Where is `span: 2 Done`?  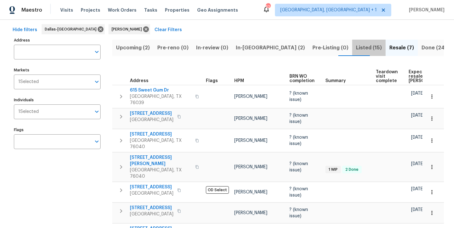
span: 2 Done is located at coordinates (352, 170).